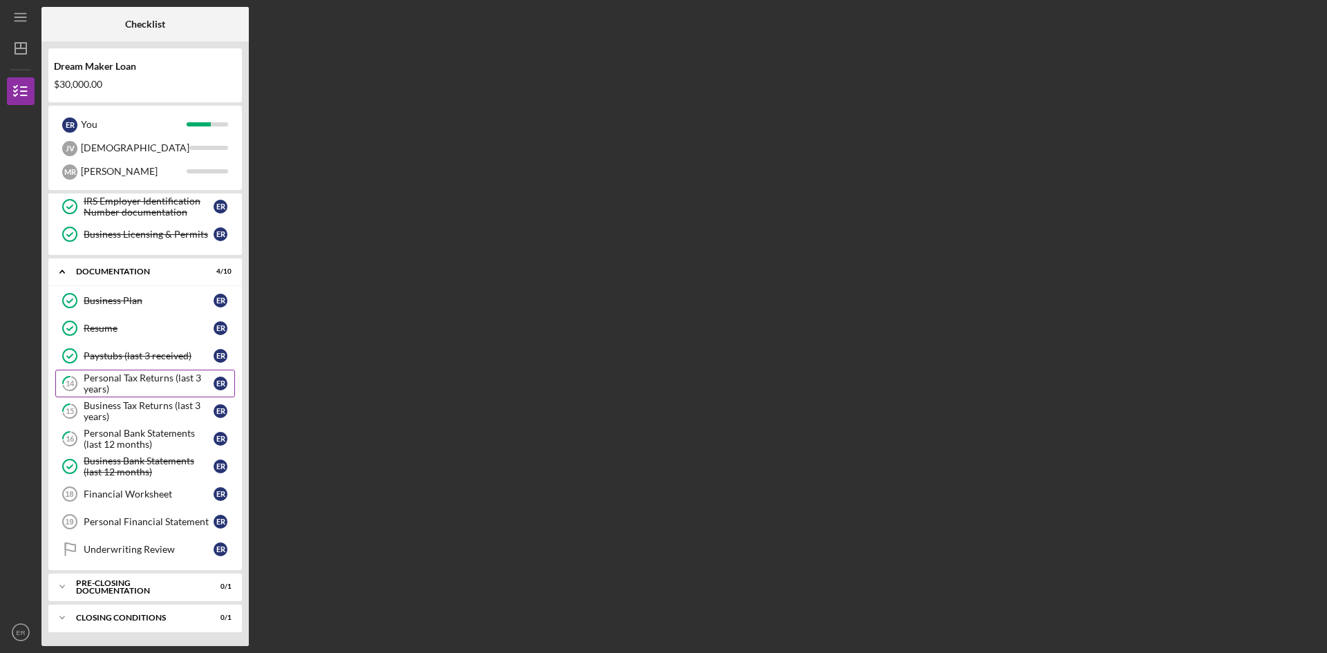 This screenshot has height=653, width=1327. Describe the element at coordinates (136, 587) in the screenshot. I see `div: Pre-Closing Documentation` at that location.